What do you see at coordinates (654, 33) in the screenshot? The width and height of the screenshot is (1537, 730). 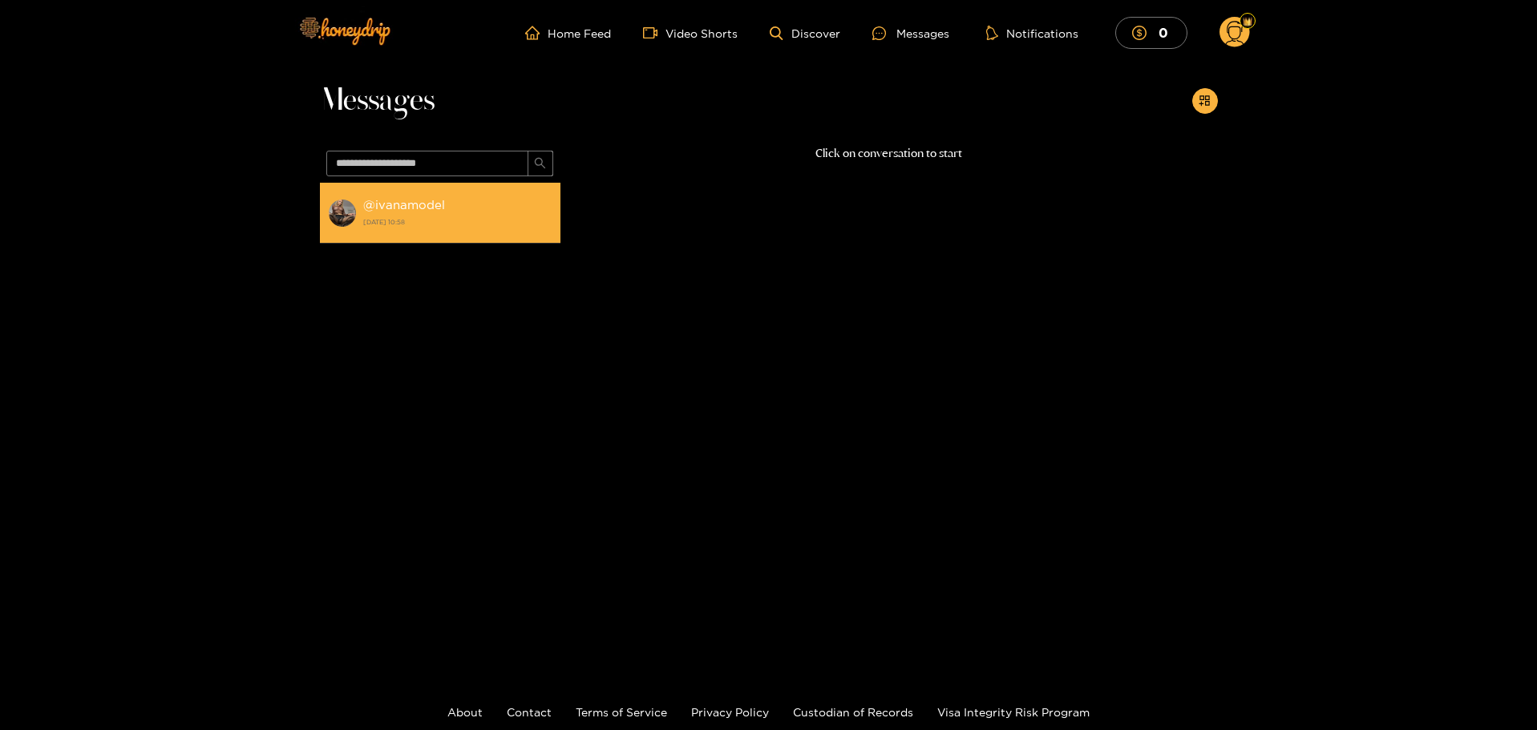 I see `span: video-camera` at bounding box center [654, 33].